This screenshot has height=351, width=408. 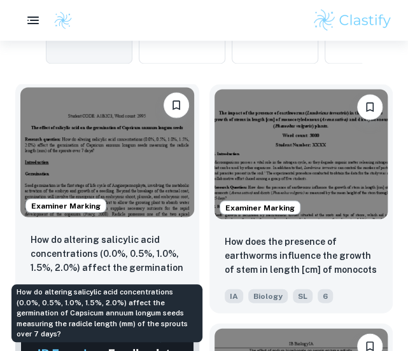 What do you see at coordinates (302, 296) in the screenshot?
I see `span: SL` at bounding box center [302, 296].